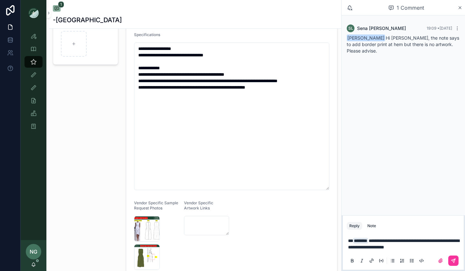 The image size is (465, 271). What do you see at coordinates (33, 252) in the screenshot?
I see `span: NG` at bounding box center [33, 252].